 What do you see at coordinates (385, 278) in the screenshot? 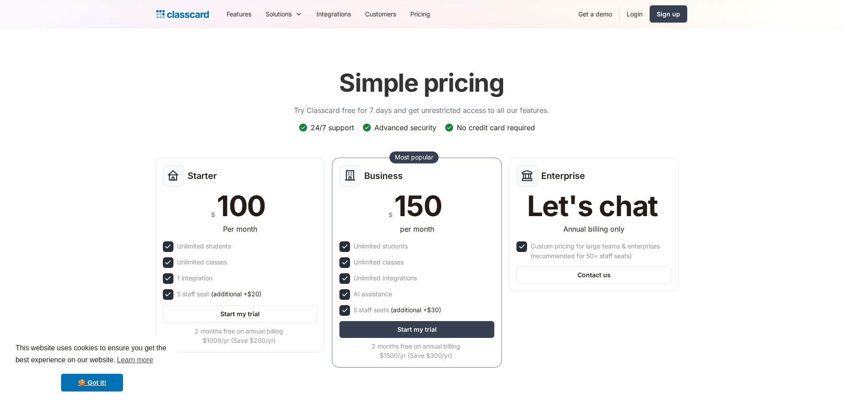
I see `div: Unlimited Integrations` at bounding box center [385, 278].